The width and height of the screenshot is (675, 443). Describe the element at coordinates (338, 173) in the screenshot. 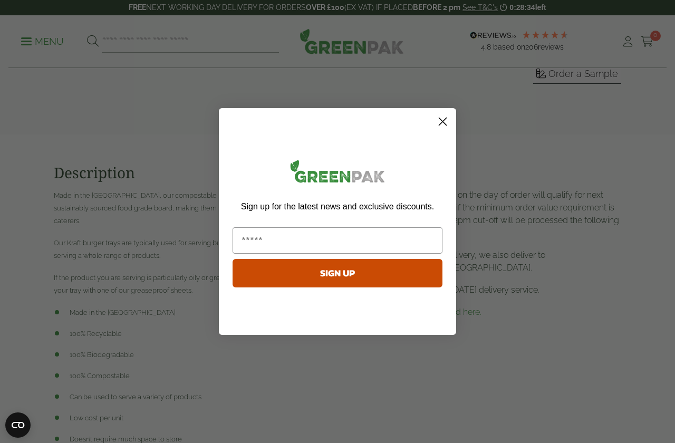

I see `img: greenpak_logo` at that location.